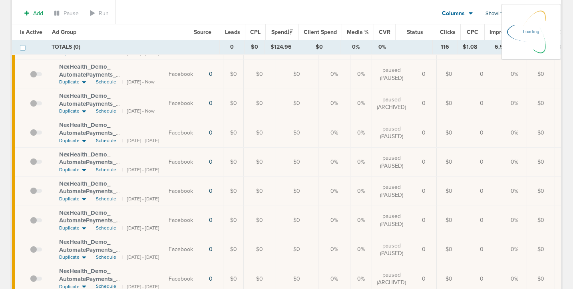 The width and height of the screenshot is (573, 289). Describe the element at coordinates (38, 13) in the screenshot. I see `span: Add` at that location.